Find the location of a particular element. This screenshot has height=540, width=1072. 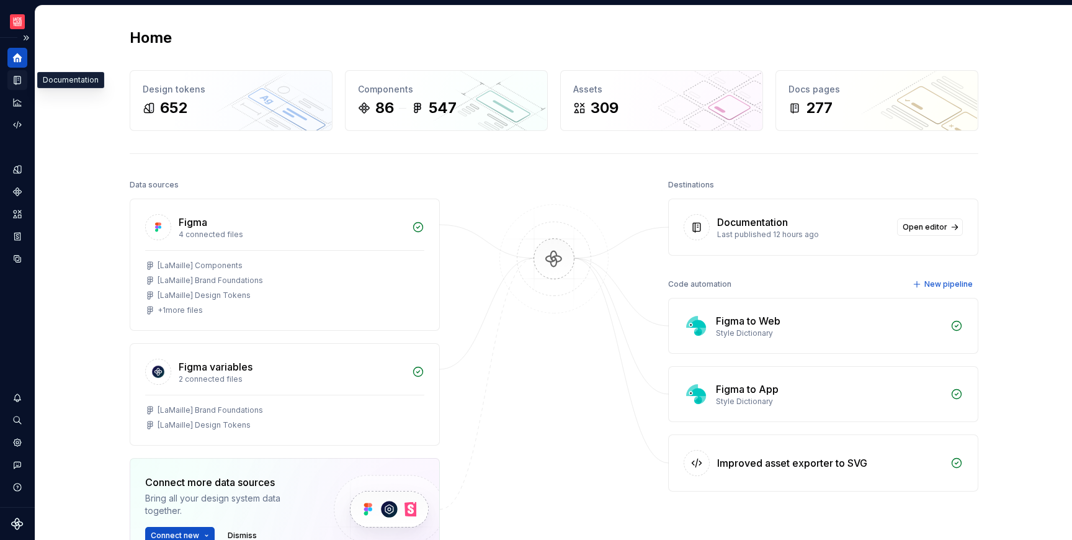

button: New pipeline is located at coordinates (943, 284).